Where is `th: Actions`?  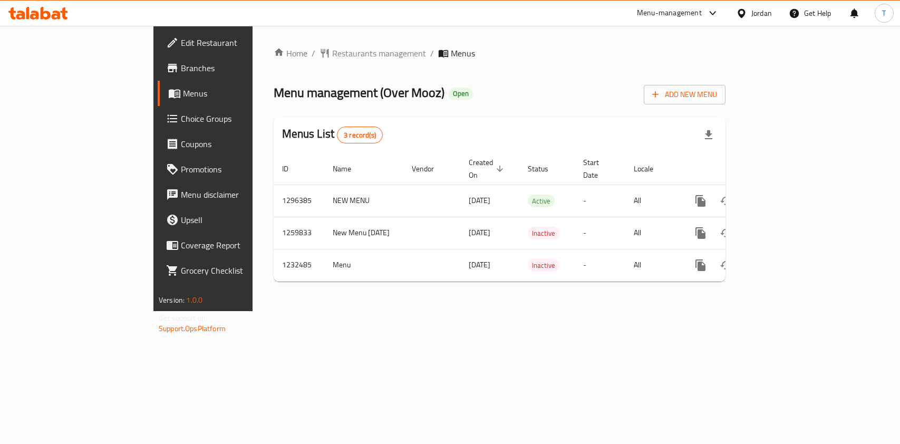
th: Actions is located at coordinates (739, 169).